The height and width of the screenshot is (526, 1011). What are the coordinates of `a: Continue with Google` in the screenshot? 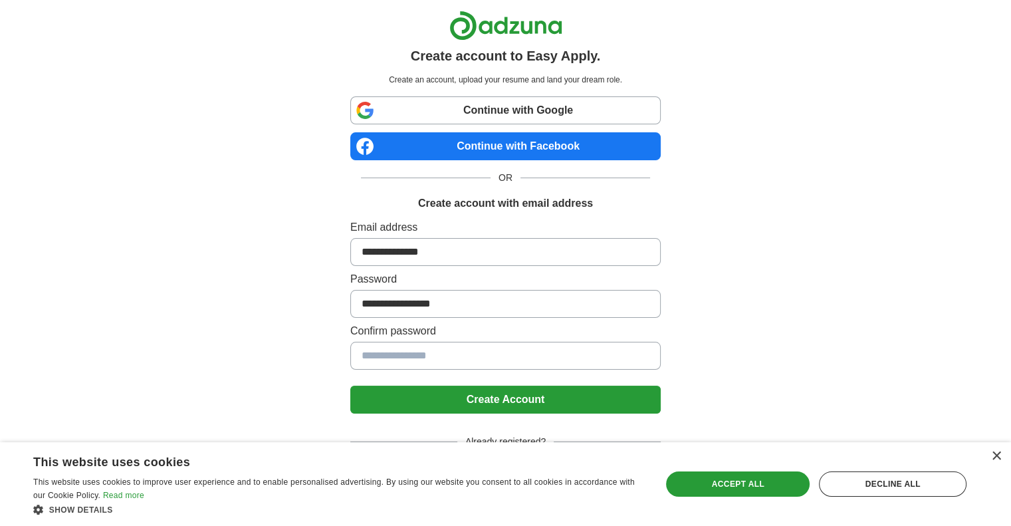 It's located at (505, 110).